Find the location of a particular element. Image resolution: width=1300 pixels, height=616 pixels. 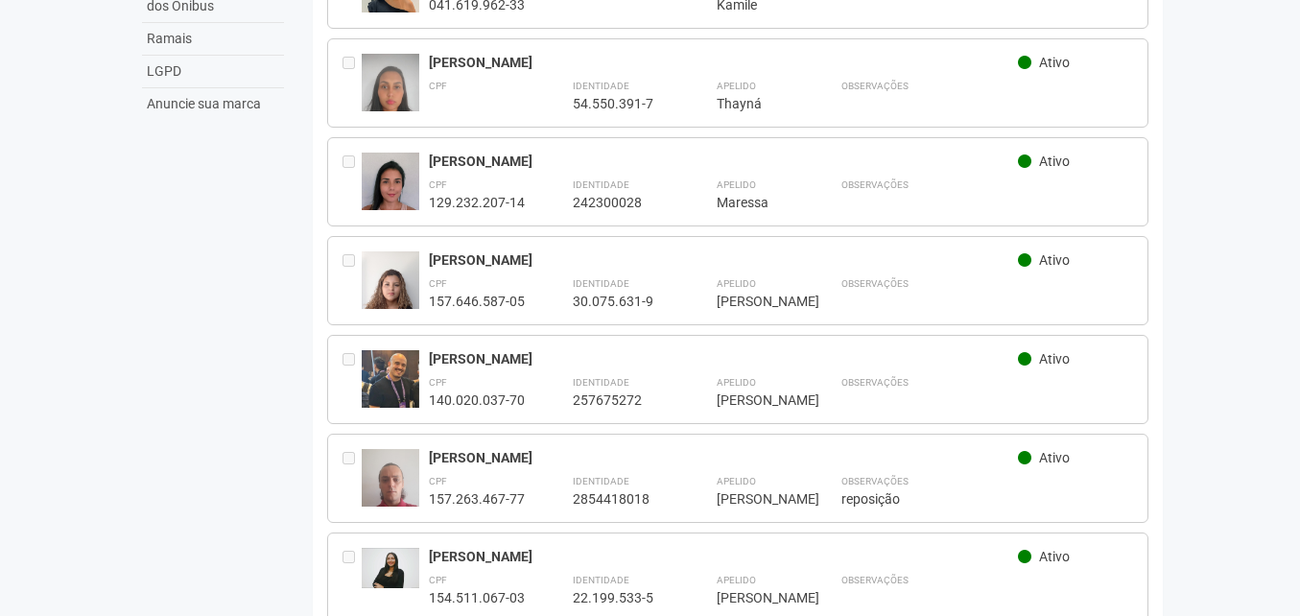

div: Maressa is located at coordinates (755, 202).